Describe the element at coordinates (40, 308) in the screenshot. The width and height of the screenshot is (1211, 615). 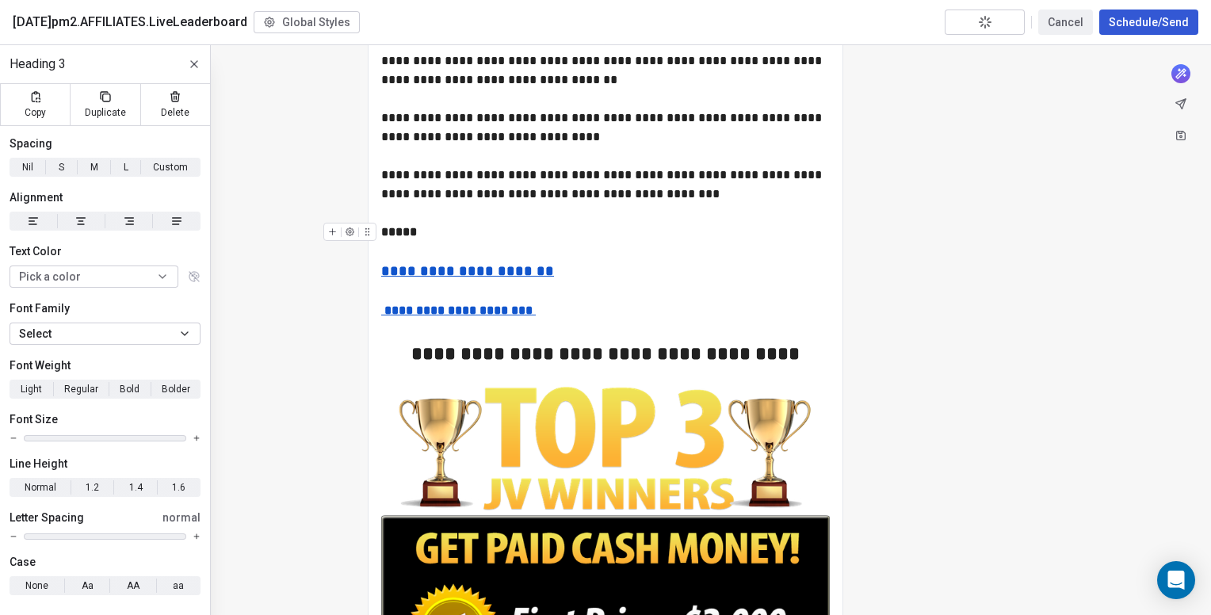
I see `span: Font Family` at that location.